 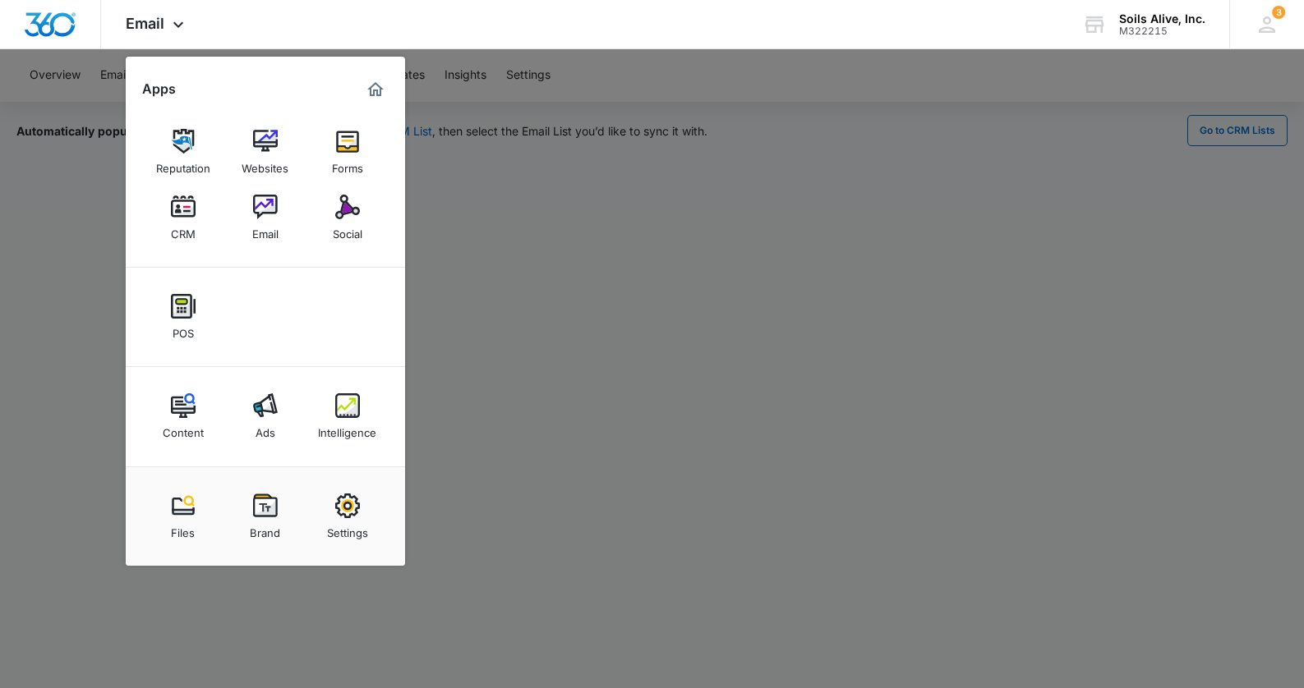 I want to click on a: CRM, so click(x=183, y=218).